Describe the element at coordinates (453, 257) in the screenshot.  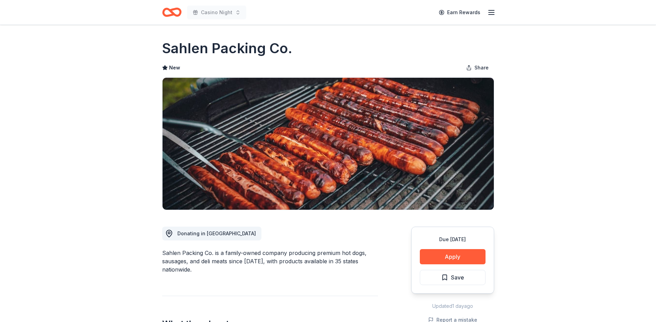
I see `button: Apply` at that location.